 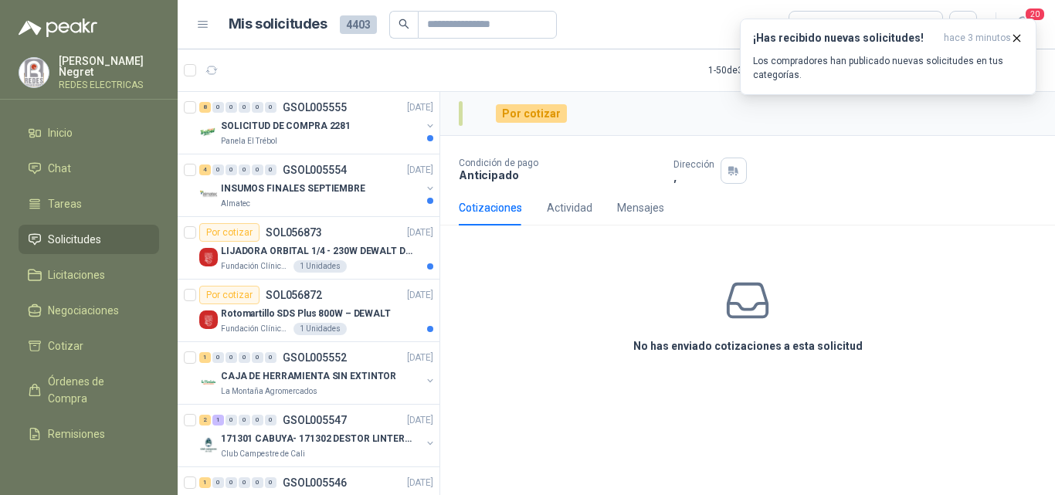 I want to click on span: Licitaciones, so click(x=76, y=275).